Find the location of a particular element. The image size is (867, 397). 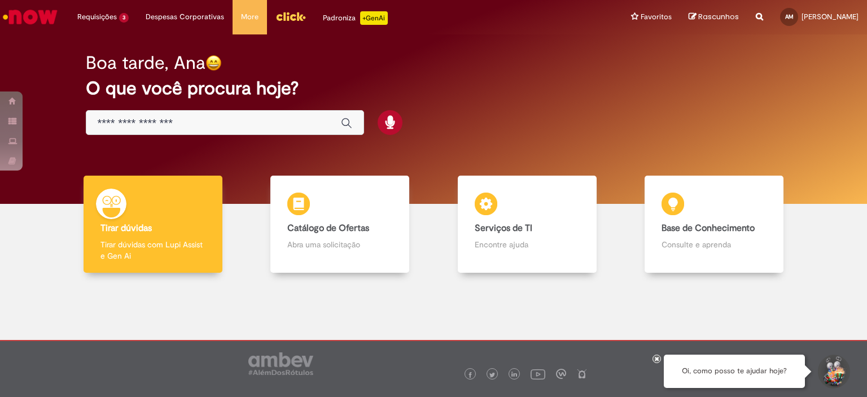

img: logo_footer_twitter.png is located at coordinates (492, 375).